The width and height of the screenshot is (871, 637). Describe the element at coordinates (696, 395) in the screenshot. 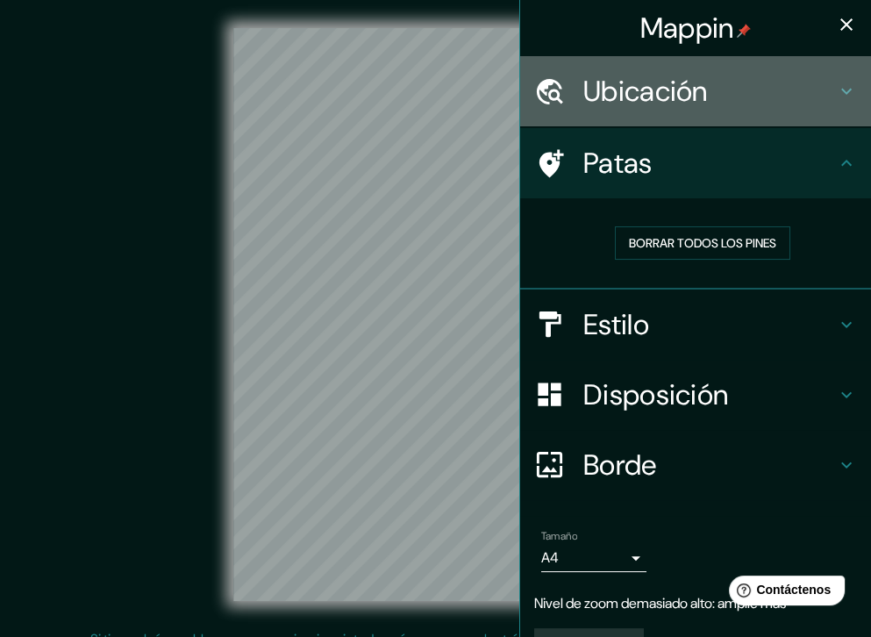

I see `div: Disposición` at that location.